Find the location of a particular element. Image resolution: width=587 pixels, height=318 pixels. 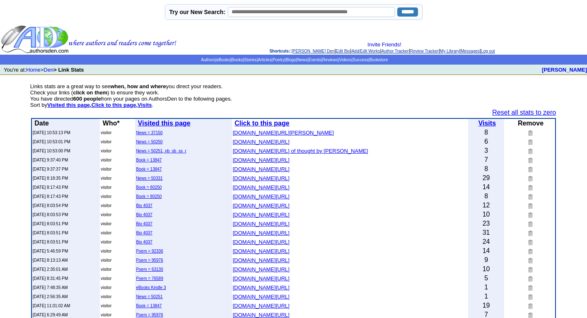

b: click on them is located at coordinates (90, 92).